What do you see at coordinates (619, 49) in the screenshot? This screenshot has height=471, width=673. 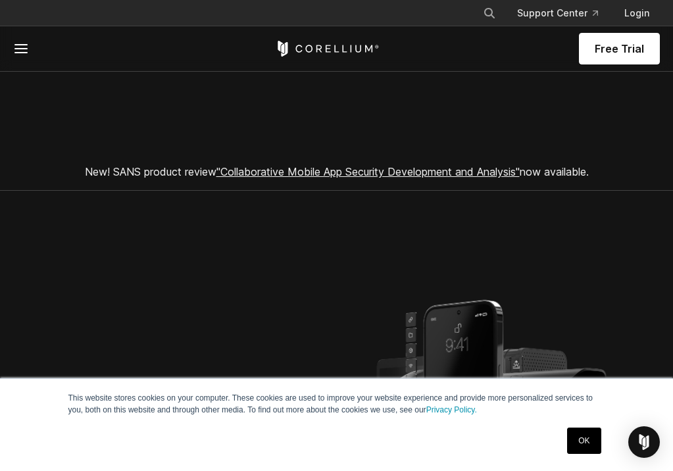 I see `a: Free Trial` at bounding box center [619, 49].